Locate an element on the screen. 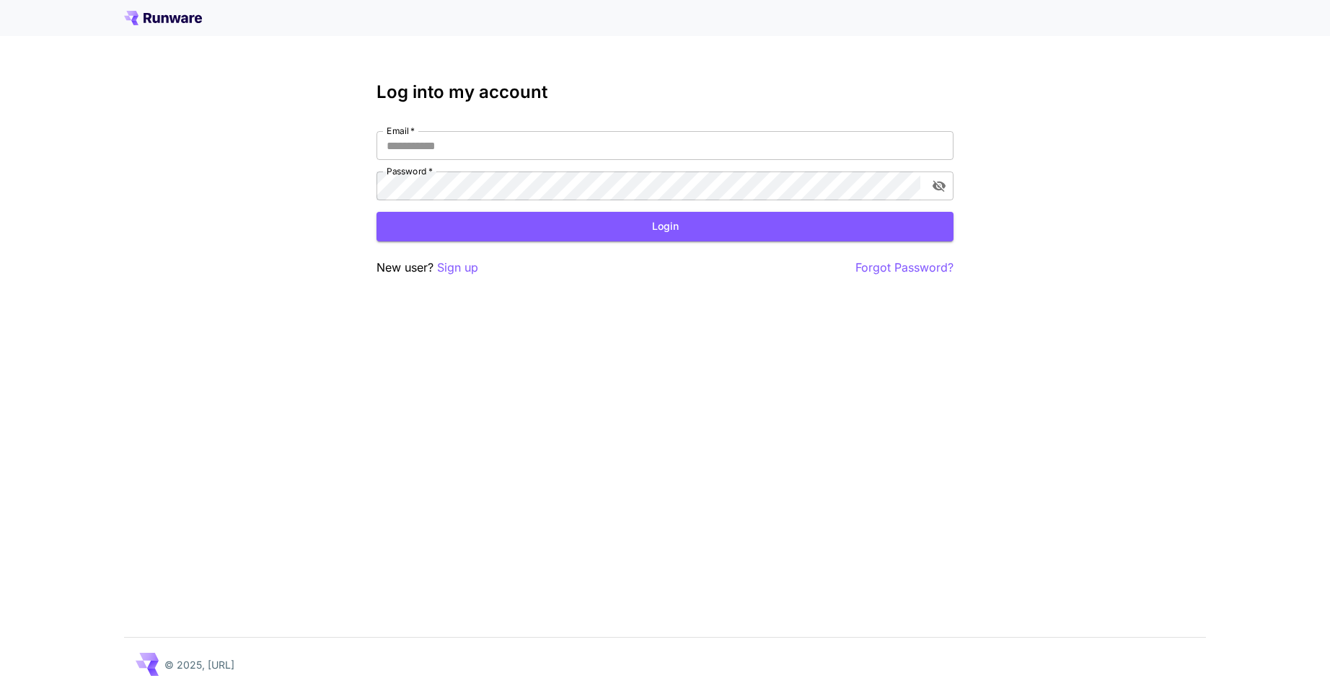 Image resolution: width=1330 pixels, height=691 pixels. label: Email is located at coordinates (400, 131).